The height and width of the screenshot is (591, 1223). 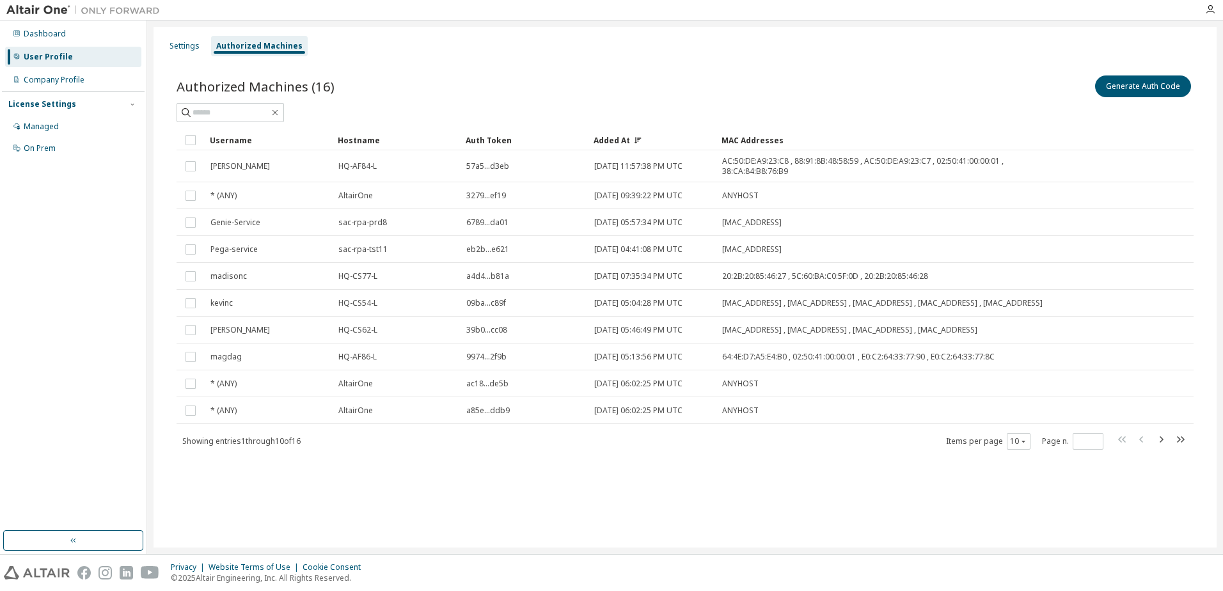 What do you see at coordinates (48, 57) in the screenshot?
I see `div: User Profile` at bounding box center [48, 57].